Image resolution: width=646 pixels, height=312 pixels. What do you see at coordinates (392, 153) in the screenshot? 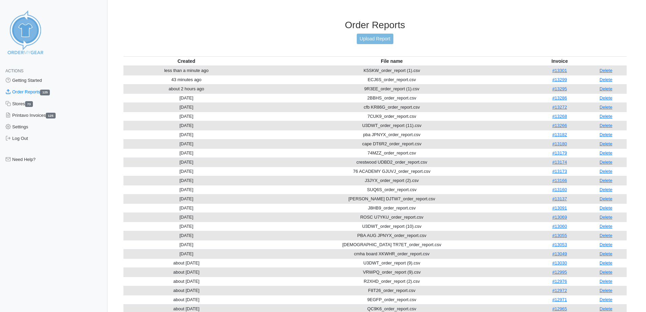
I see `td: 74MZZ_order_report.csv` at bounding box center [392, 153].